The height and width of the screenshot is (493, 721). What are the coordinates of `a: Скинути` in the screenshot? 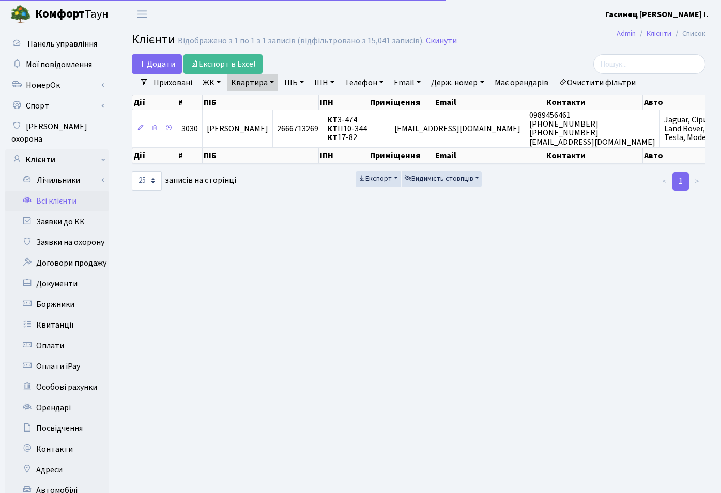 It's located at (441, 41).